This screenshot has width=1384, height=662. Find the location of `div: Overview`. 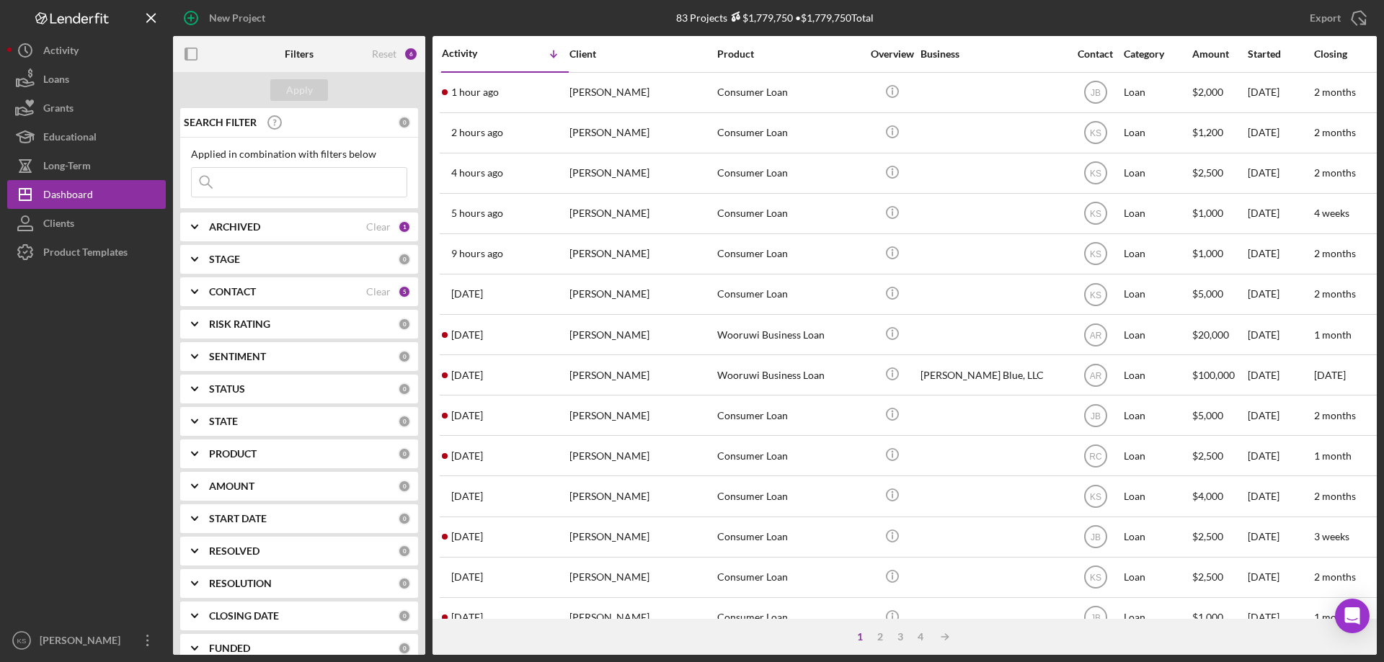

div: Overview is located at coordinates (891, 54).